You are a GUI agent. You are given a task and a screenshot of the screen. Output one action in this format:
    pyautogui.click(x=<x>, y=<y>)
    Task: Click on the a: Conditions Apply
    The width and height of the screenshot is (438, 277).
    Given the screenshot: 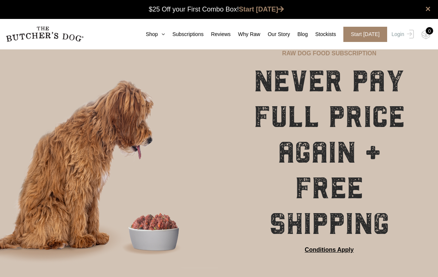 What is the action you would take?
    pyautogui.click(x=329, y=250)
    